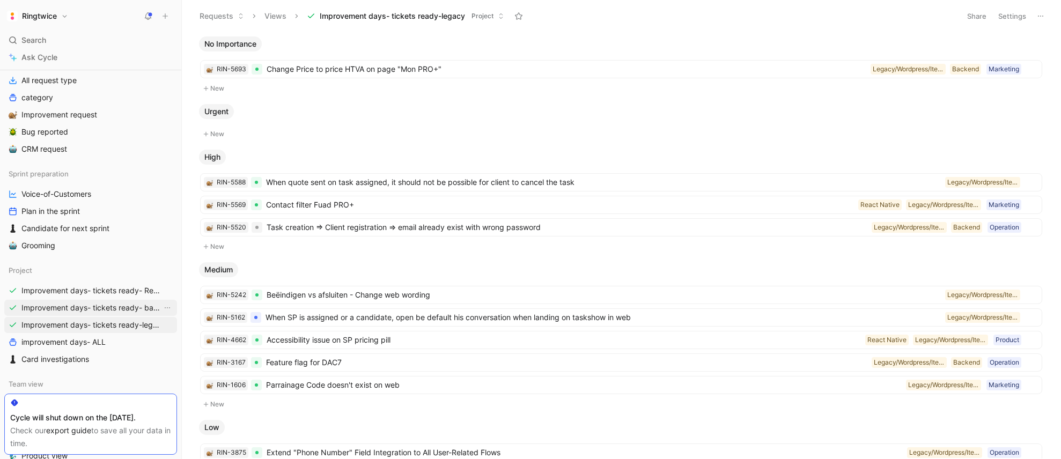  Describe the element at coordinates (91, 149) in the screenshot. I see `a: 🤖CRM request` at that location.